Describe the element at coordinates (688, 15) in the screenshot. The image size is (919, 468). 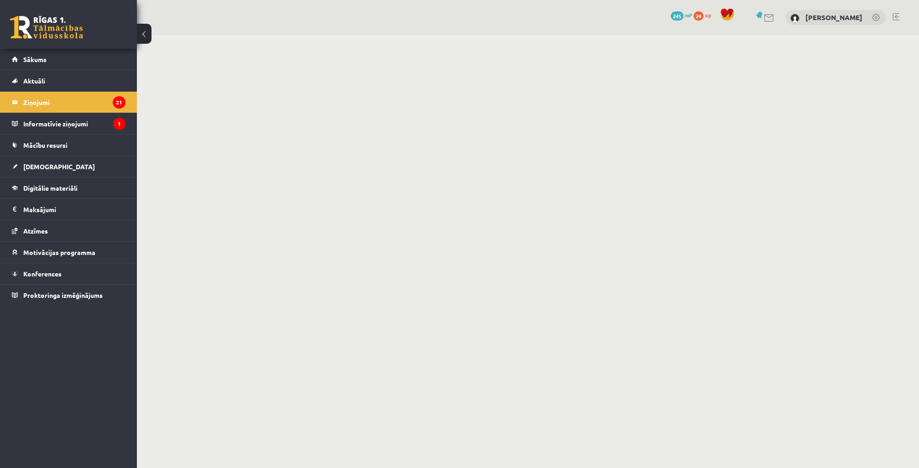
I see `span: mP` at that location.